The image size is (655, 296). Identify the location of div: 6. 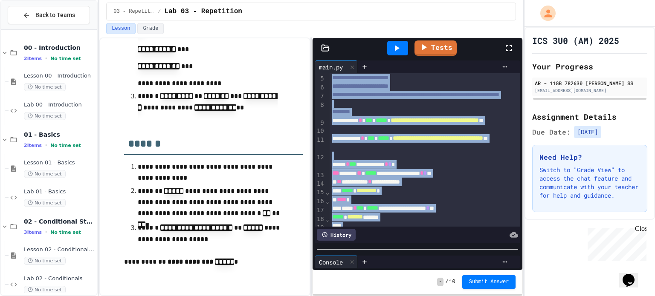
(320, 88).